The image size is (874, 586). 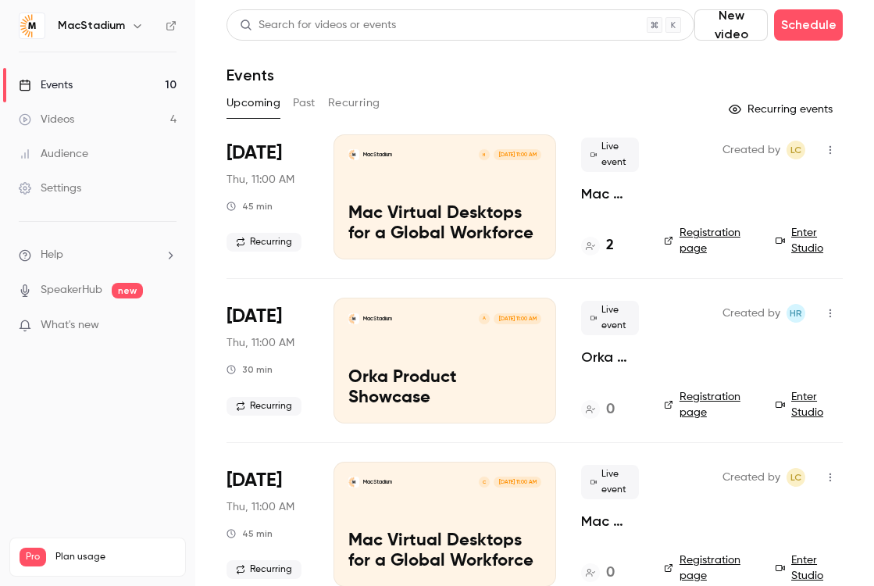 What do you see at coordinates (610, 245) in the screenshot?
I see `h4: 2` at bounding box center [610, 245].